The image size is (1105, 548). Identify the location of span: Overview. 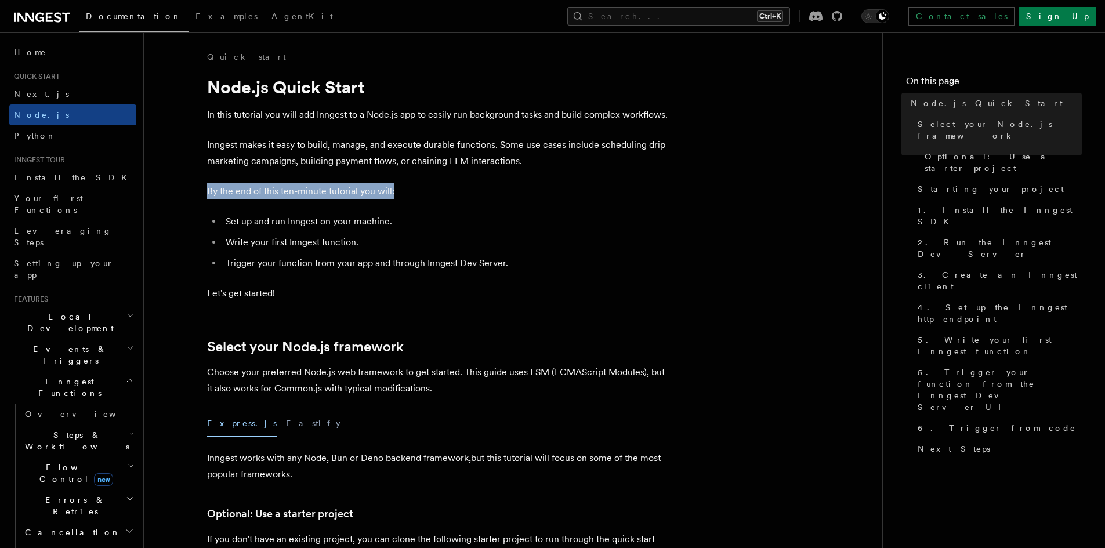
(85, 414).